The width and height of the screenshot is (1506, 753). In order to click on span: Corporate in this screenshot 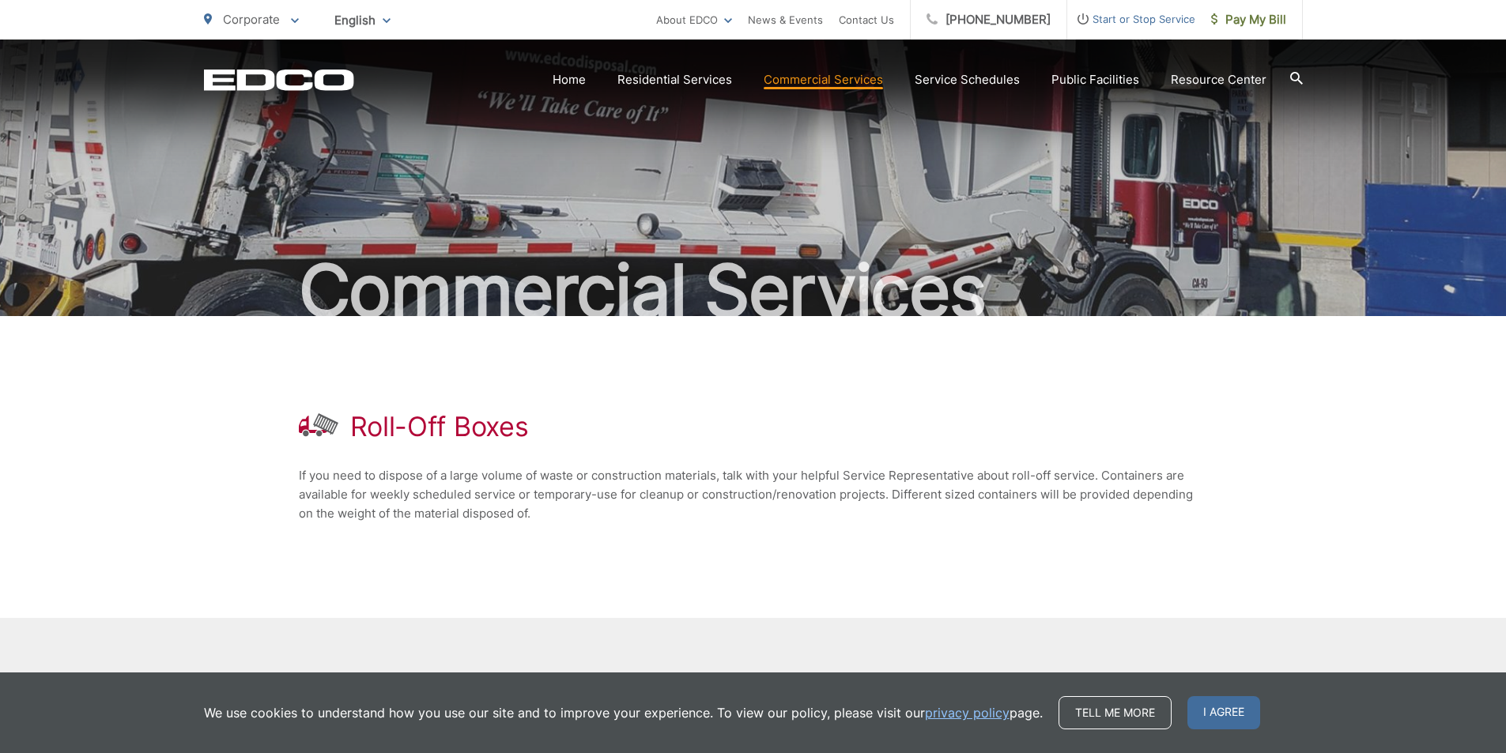, I will do `click(251, 19)`.